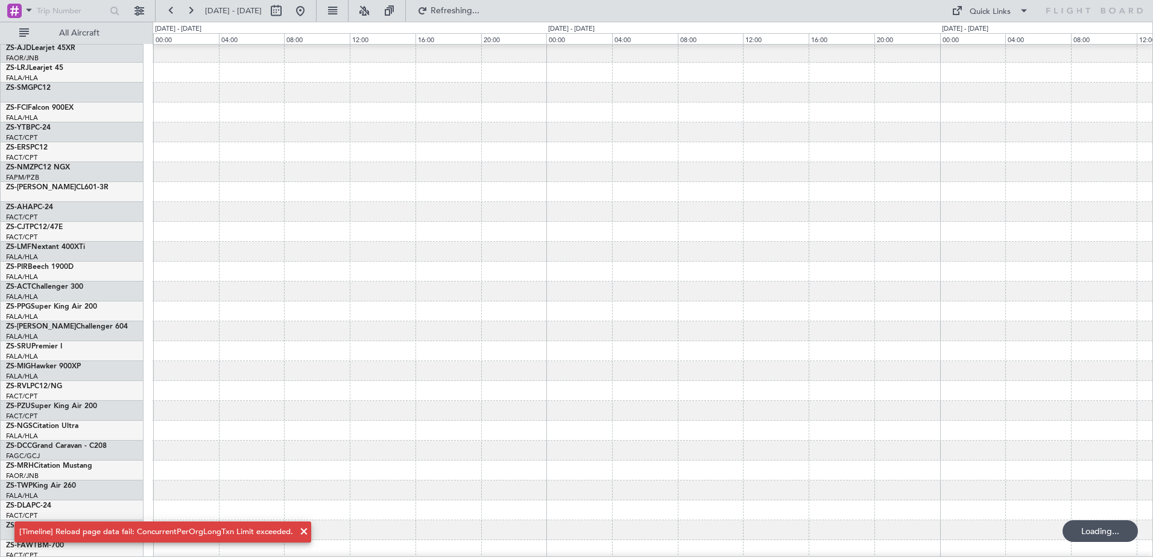 Image resolution: width=1153 pixels, height=557 pixels. I want to click on span: ZS-YTB, so click(18, 128).